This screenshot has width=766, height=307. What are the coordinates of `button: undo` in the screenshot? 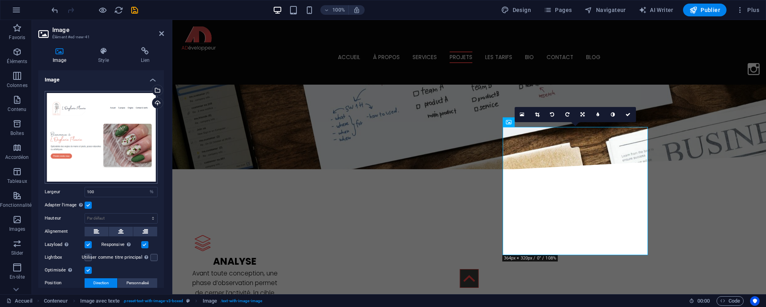 It's located at (55, 10).